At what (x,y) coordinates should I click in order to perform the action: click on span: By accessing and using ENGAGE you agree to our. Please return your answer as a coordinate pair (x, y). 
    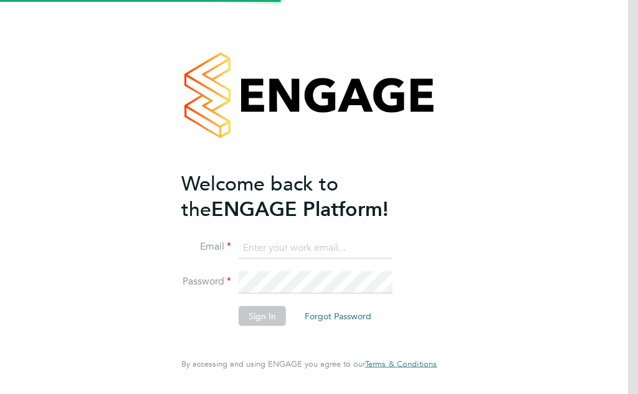
    Looking at the image, I should click on (309, 364).